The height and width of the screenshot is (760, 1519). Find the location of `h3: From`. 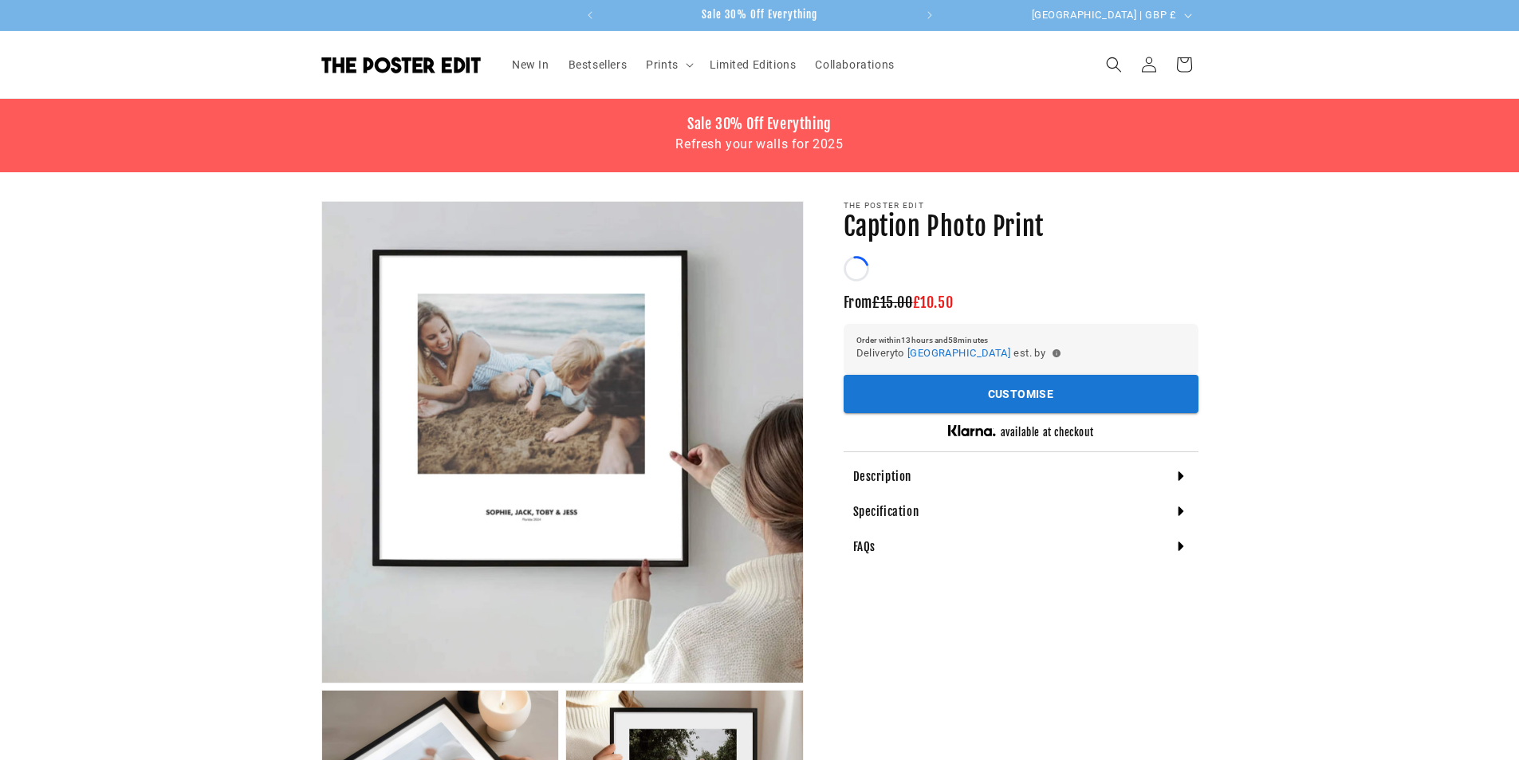

h3: From is located at coordinates (1021, 302).